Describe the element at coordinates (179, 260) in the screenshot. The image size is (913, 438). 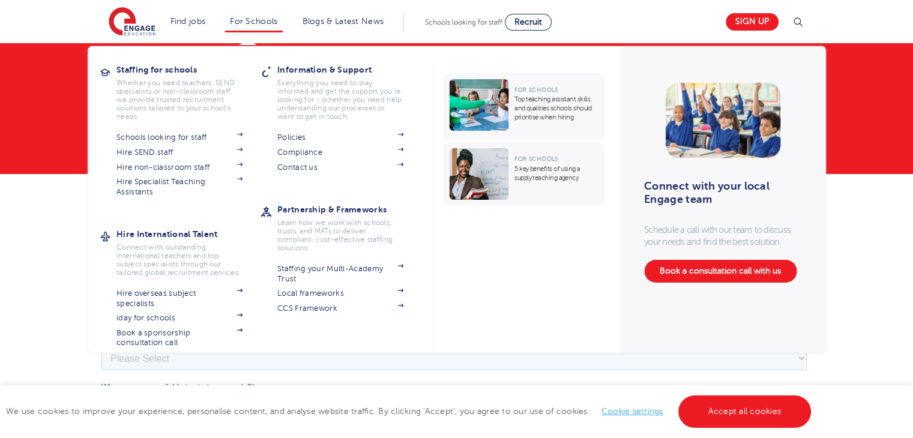
I see `p: Connect with outstanding international teachers and top subject specialists through our tailored ...` at that location.